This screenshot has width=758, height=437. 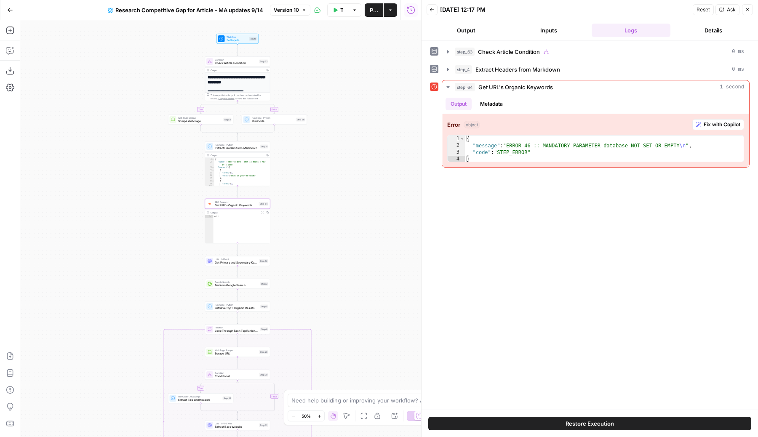 I want to click on span: Restore Execution, so click(x=590, y=424).